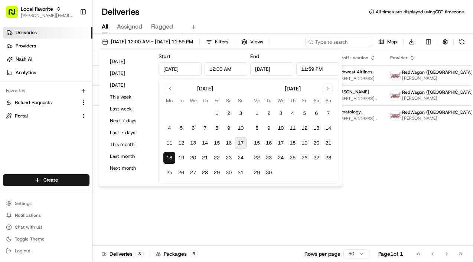 The height and width of the screenshot is (262, 473). I want to click on th: Tuesday, so click(269, 101).